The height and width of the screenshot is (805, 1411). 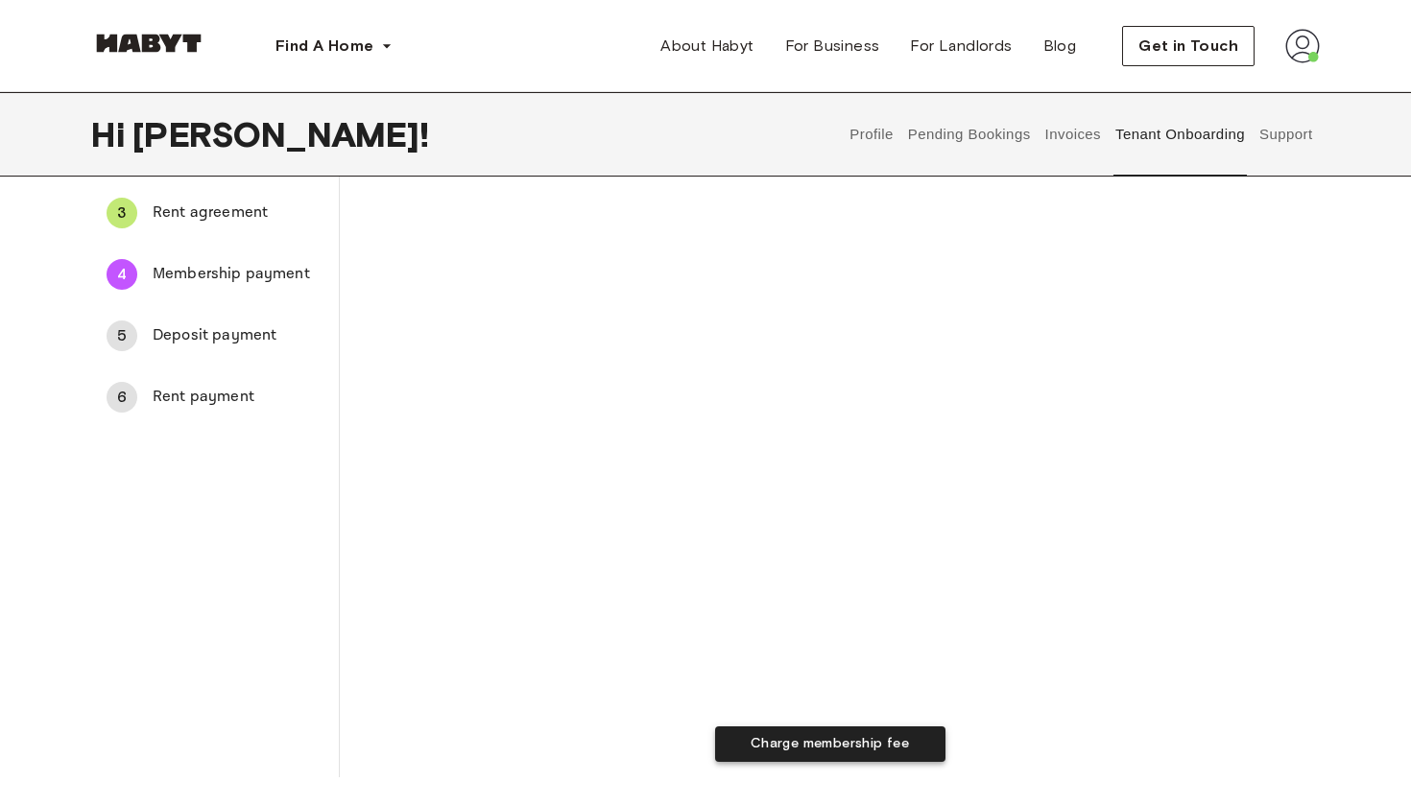 What do you see at coordinates (149, 43) in the screenshot?
I see `img: Habyt` at bounding box center [149, 43].